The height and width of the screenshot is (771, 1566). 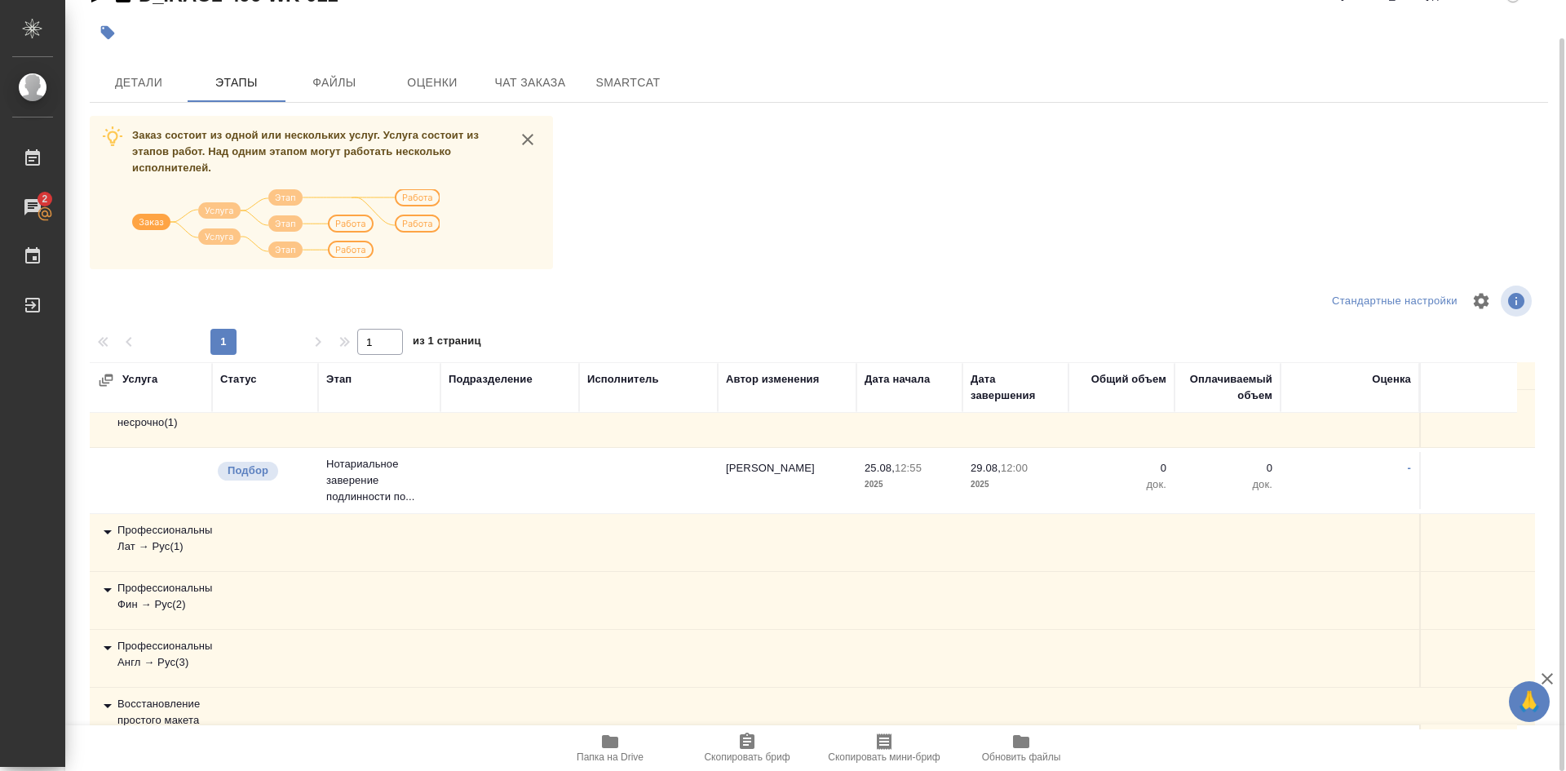 I want to click on p: 12:00, so click(x=1014, y=467).